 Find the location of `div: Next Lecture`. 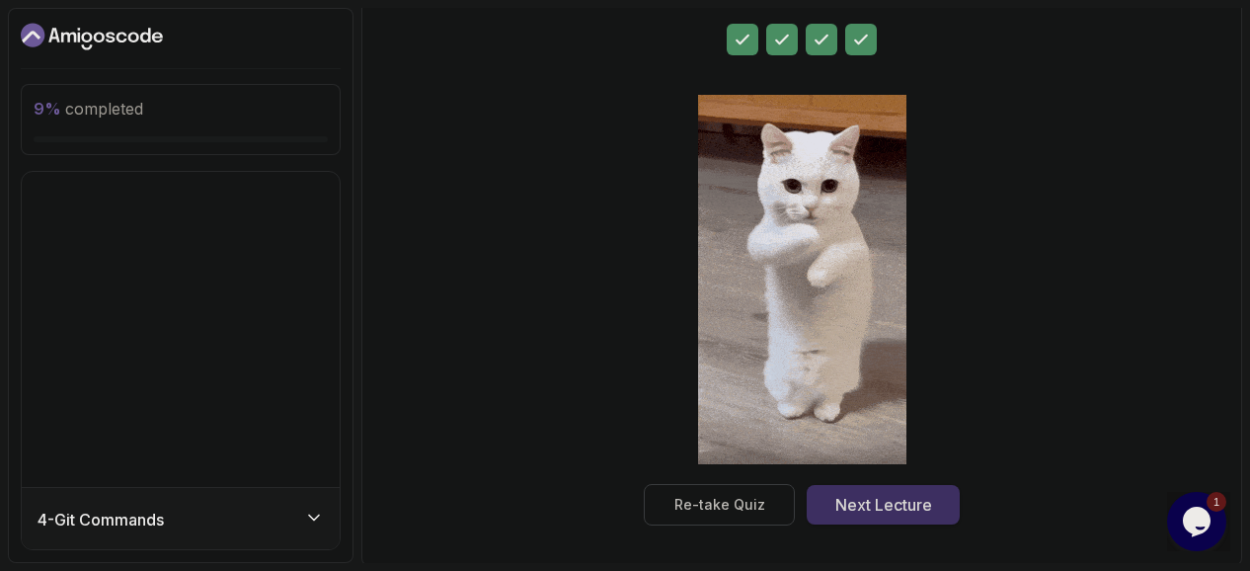

div: Next Lecture is located at coordinates (884, 504).